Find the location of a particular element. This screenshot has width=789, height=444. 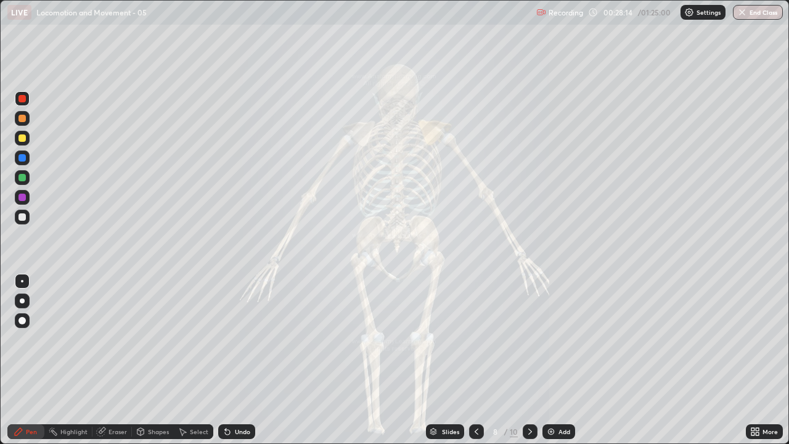

div: Select is located at coordinates (199, 431).